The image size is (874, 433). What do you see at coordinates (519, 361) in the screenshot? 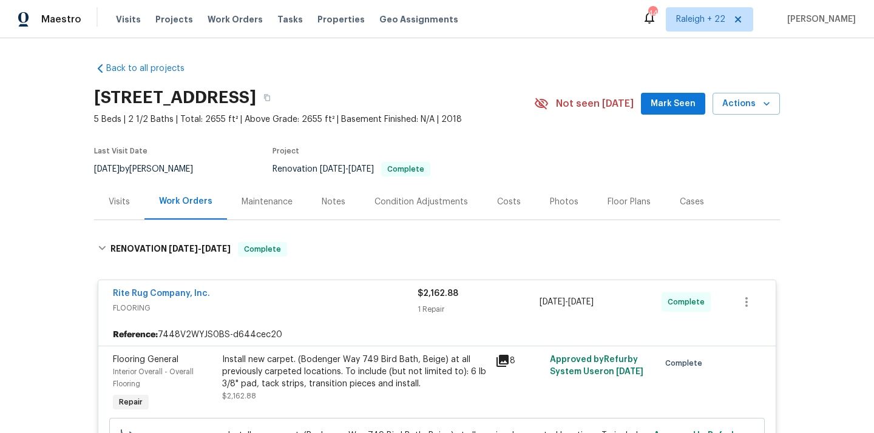
I see `div: 8` at bounding box center [519, 361].